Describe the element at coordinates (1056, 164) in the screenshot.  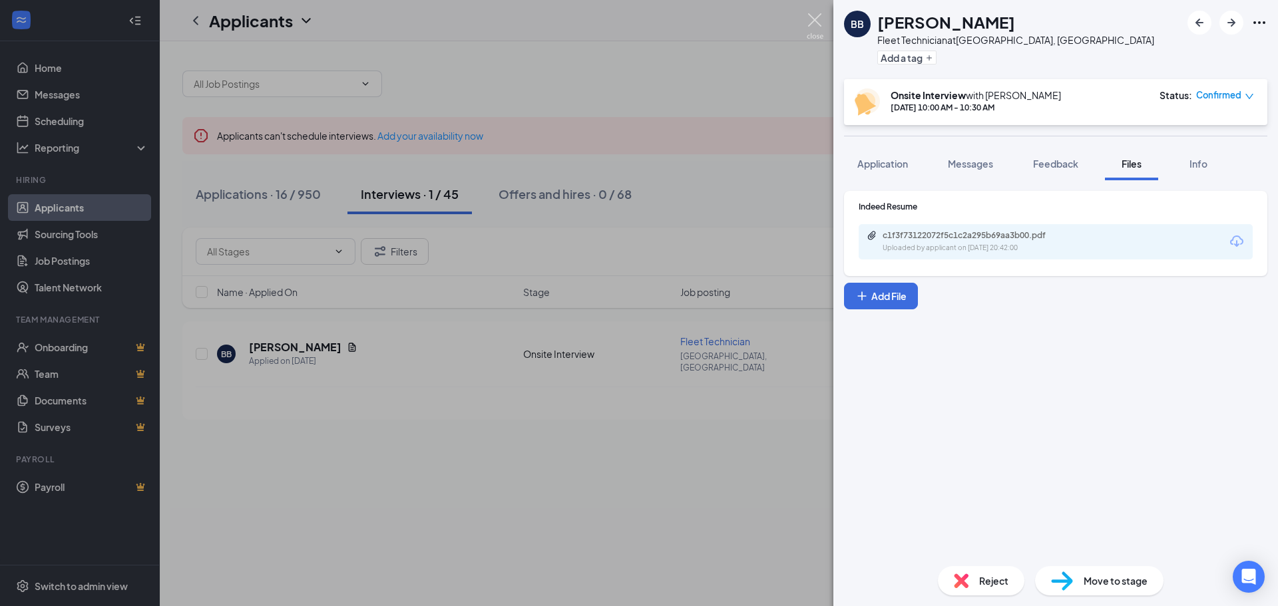
I see `span: Feedback` at that location.